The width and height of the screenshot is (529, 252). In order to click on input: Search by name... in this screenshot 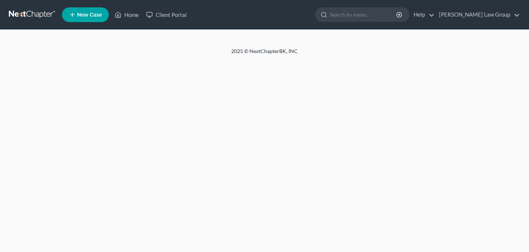, I will do `click(363, 14)`.